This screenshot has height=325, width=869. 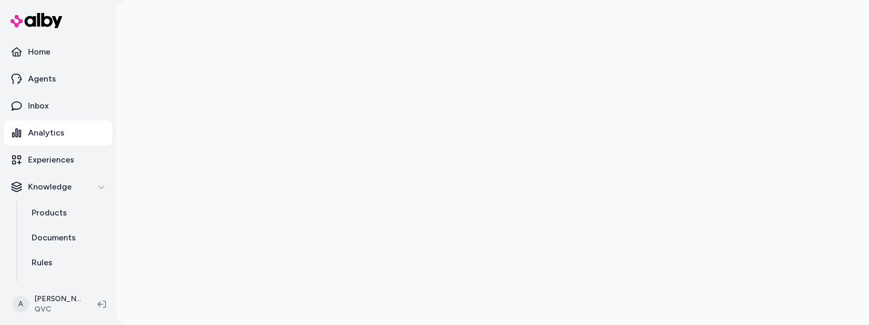 What do you see at coordinates (58, 79) in the screenshot?
I see `a: Agents` at bounding box center [58, 79].